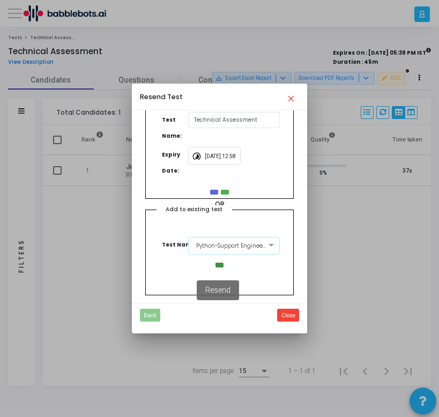  What do you see at coordinates (220, 204) in the screenshot?
I see `h5: OR` at bounding box center [220, 204].